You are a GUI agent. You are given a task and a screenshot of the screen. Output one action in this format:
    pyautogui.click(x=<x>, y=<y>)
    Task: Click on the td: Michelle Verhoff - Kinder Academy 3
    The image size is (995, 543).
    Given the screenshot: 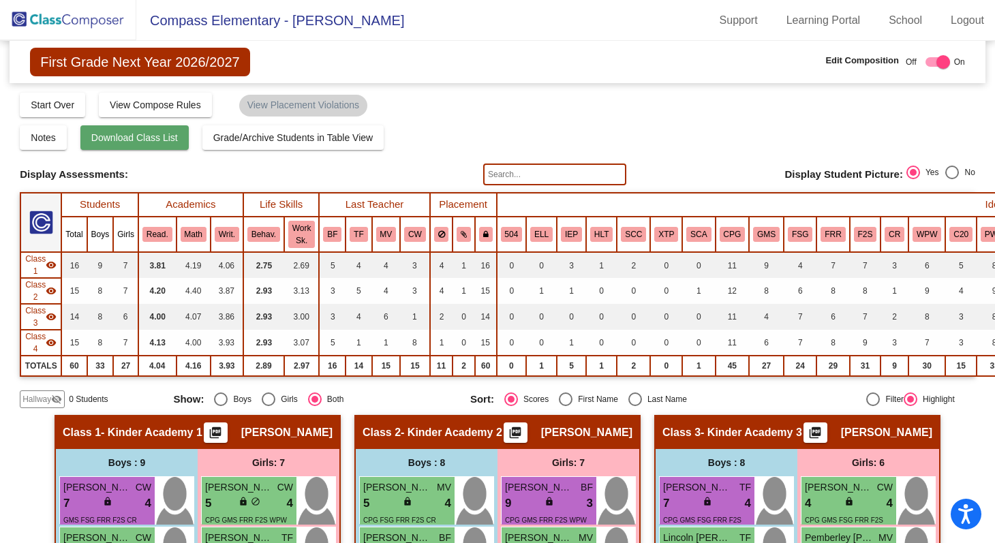 What is the action you would take?
    pyautogui.click(x=41, y=317)
    